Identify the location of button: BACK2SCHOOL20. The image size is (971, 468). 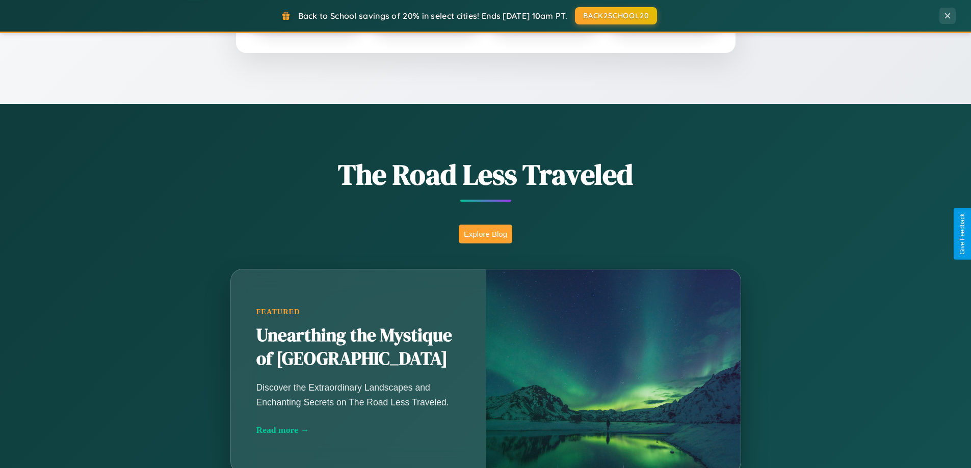
(615, 16).